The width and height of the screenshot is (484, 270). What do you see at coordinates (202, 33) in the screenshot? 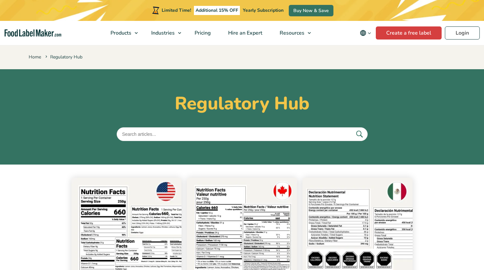
I see `span: Pricing` at bounding box center [202, 33].